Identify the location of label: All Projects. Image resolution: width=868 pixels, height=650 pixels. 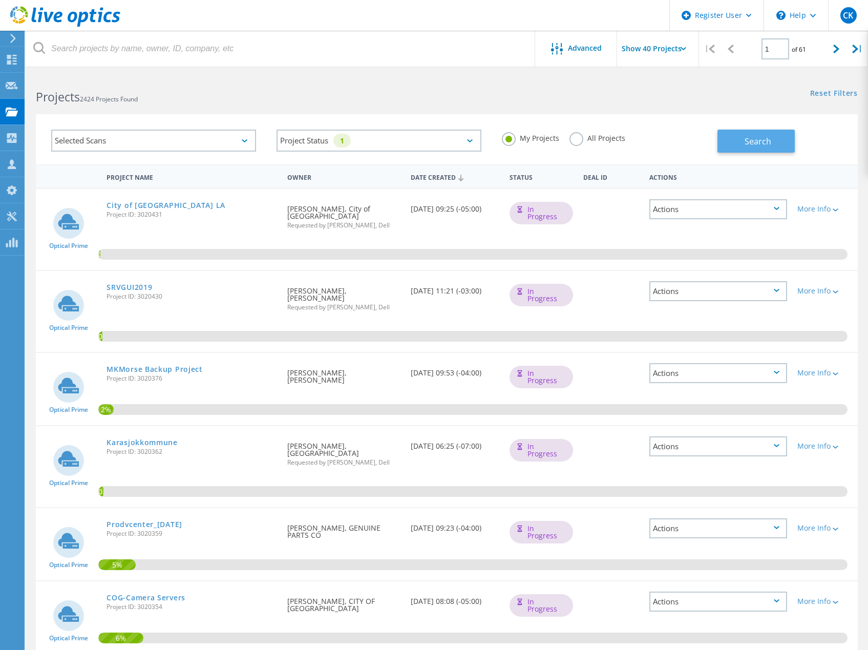
(597, 137).